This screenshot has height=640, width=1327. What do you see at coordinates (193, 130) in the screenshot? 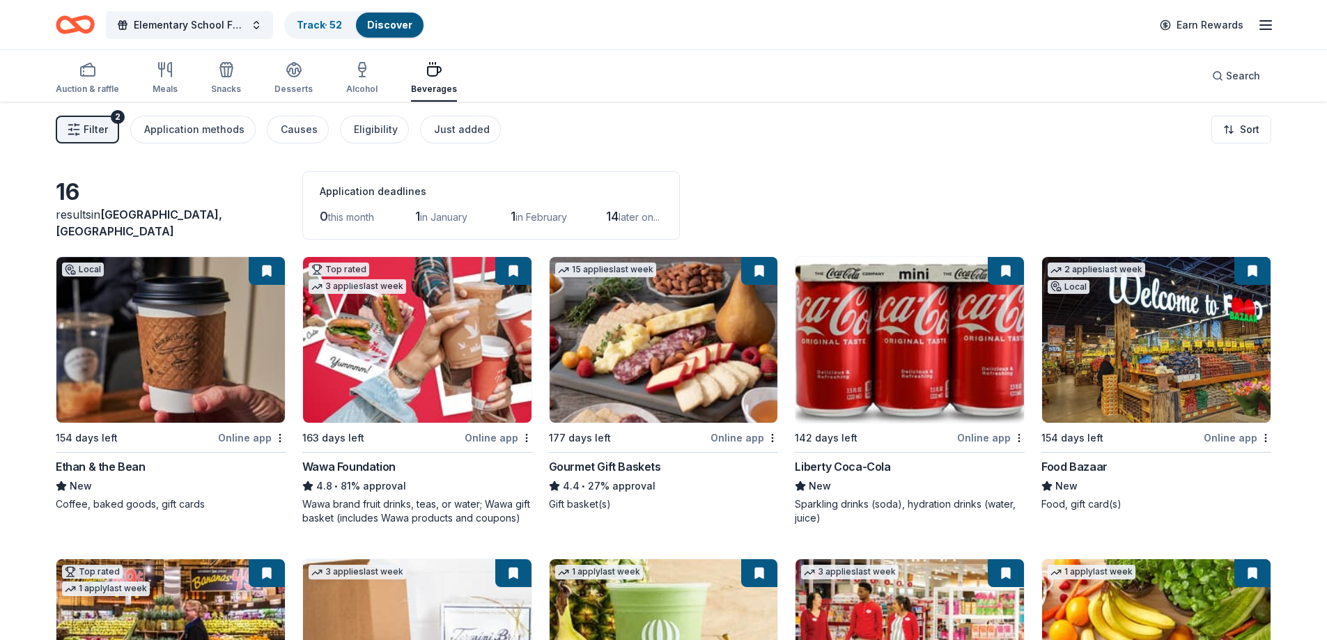
I see `button: Application methods` at bounding box center [193, 130].